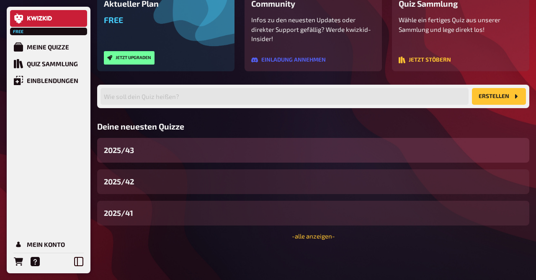 This screenshot has height=280, width=536. What do you see at coordinates (49, 80) in the screenshot?
I see `a: Einblendungen` at bounding box center [49, 80].